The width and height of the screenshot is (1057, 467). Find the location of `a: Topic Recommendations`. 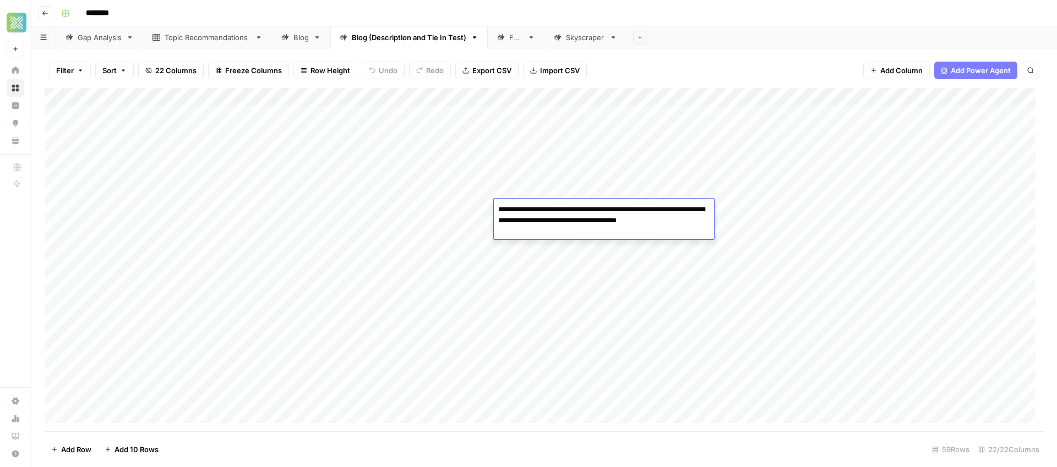

a: Topic Recommendations is located at coordinates (208, 37).